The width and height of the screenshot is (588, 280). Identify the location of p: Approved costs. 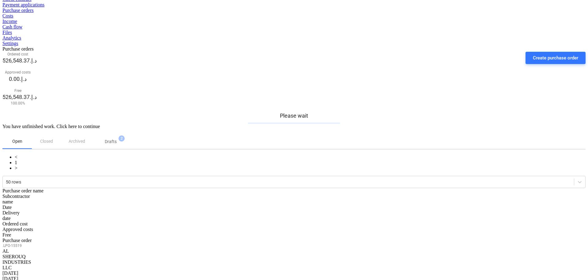
(18, 72).